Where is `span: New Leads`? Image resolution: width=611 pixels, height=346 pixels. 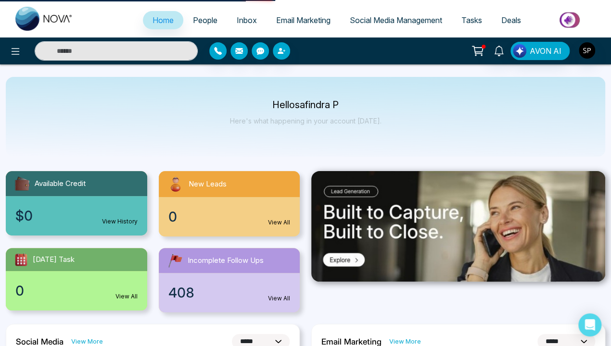 span: New Leads is located at coordinates (207, 184).